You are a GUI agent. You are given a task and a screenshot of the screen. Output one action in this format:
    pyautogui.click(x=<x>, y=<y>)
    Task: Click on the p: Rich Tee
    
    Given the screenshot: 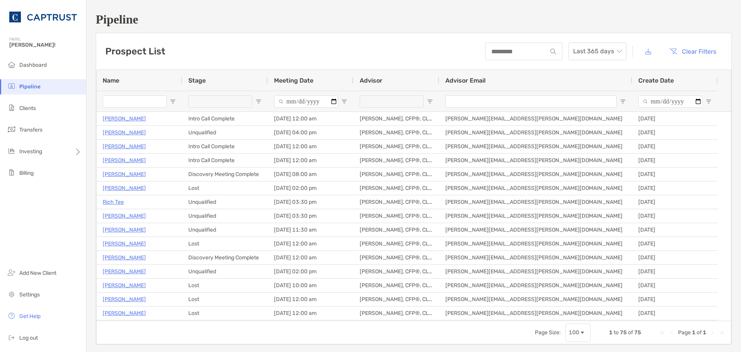 What is the action you would take?
    pyautogui.click(x=113, y=202)
    